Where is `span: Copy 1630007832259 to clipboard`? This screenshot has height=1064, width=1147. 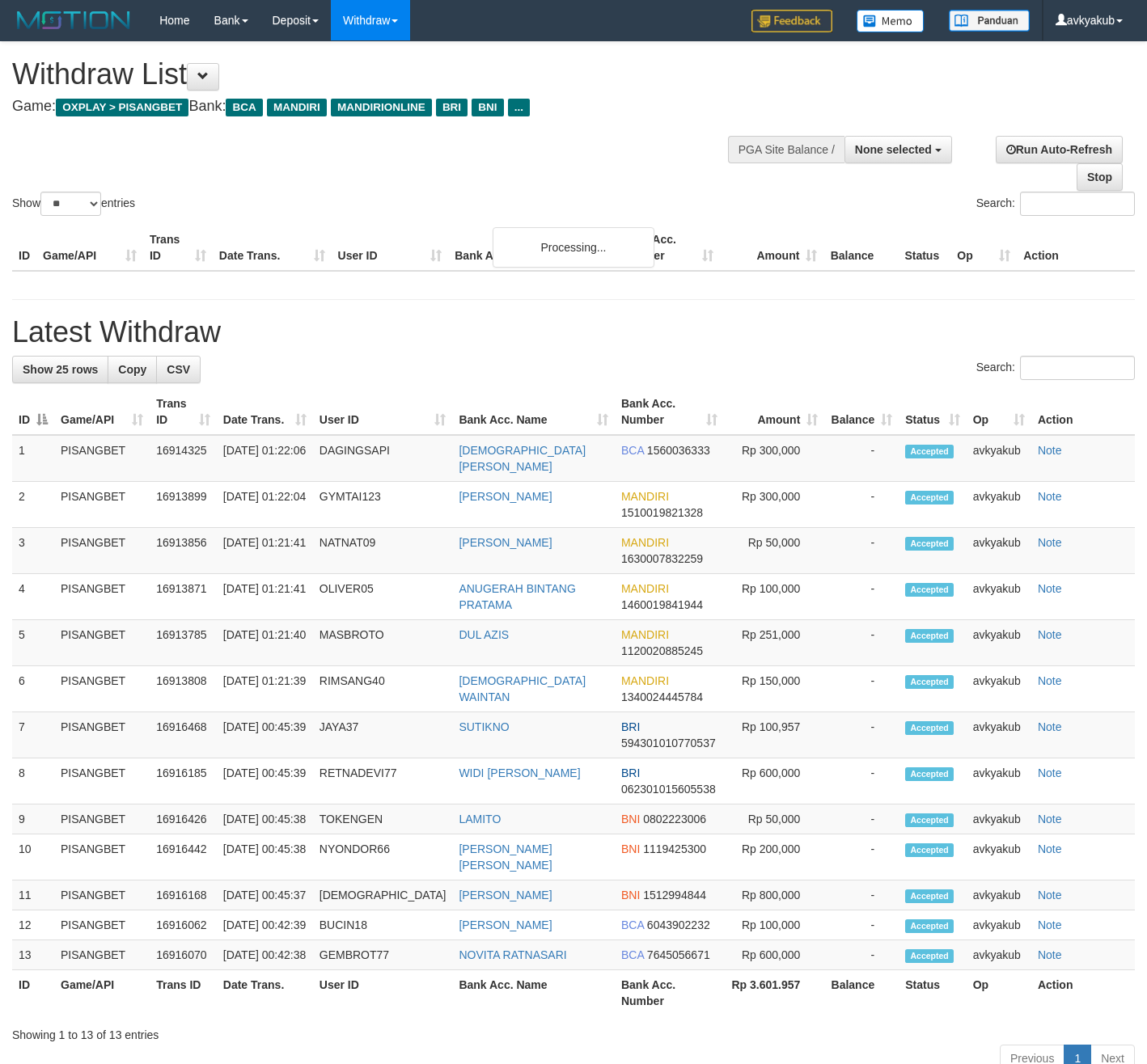 span: Copy 1630007832259 to clipboard is located at coordinates (661, 559).